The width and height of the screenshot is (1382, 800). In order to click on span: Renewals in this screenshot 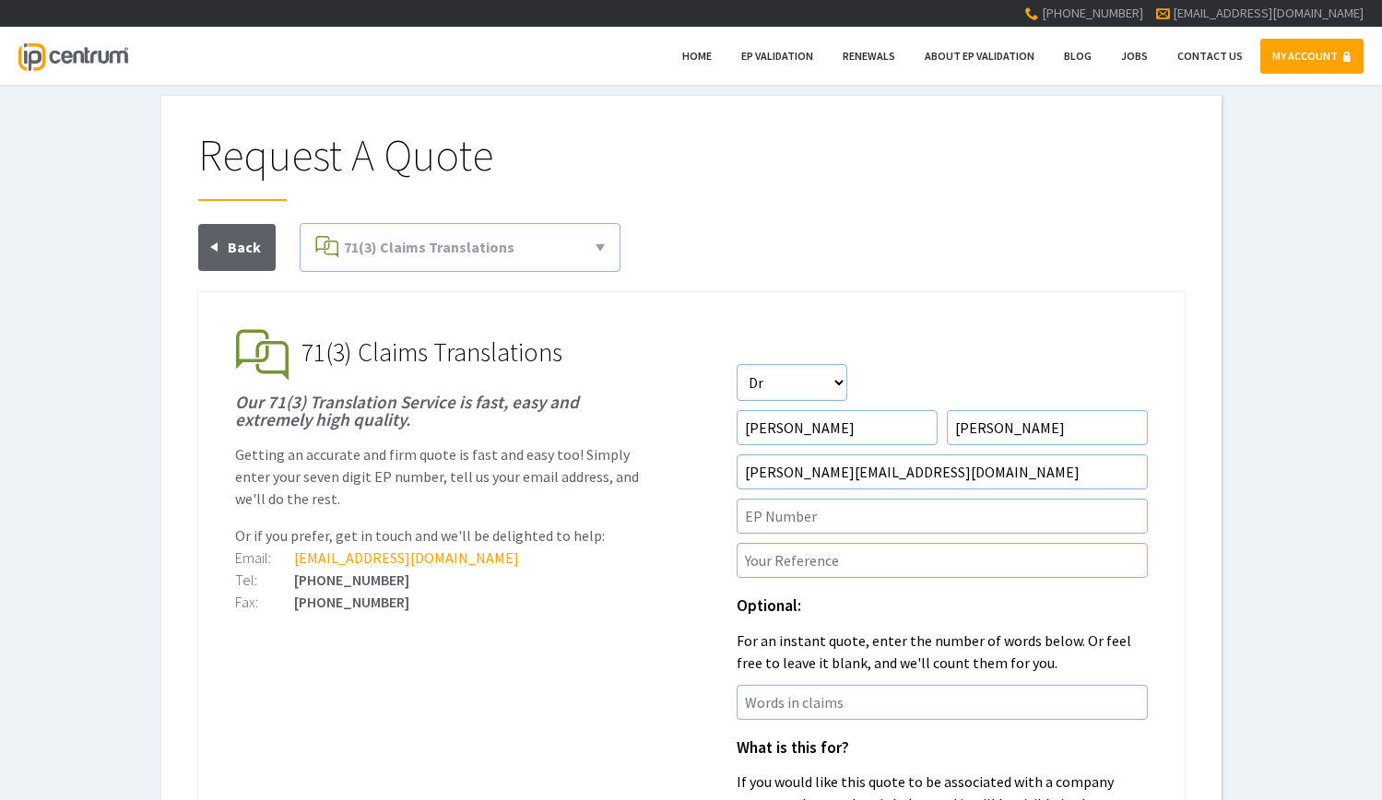, I will do `click(868, 55)`.